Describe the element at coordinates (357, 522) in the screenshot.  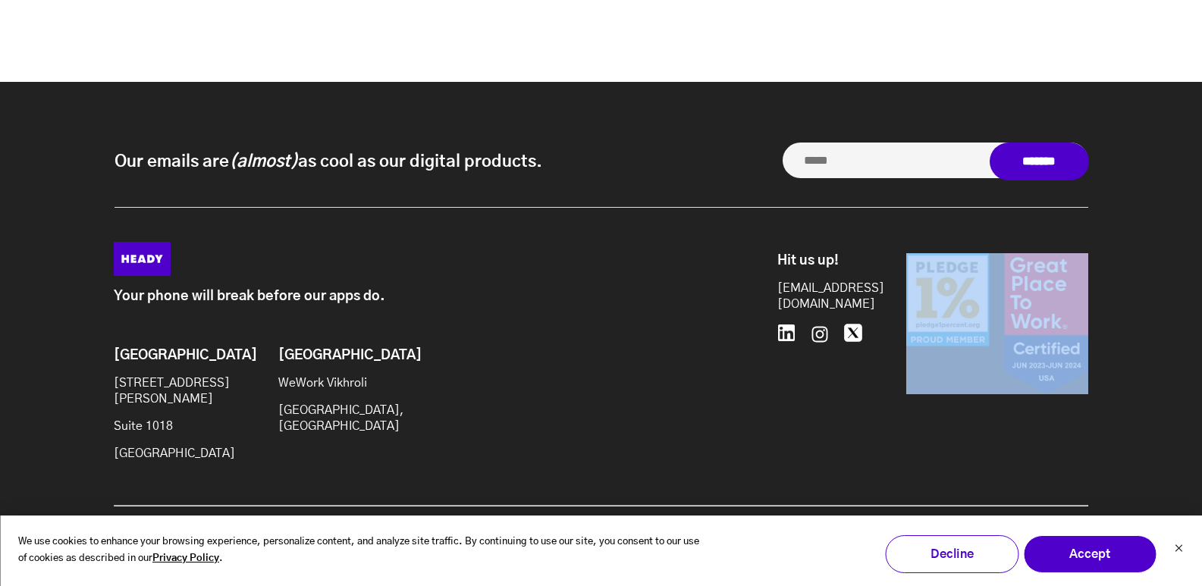
I see `p: © 2025, Heady LLC.` at that location.